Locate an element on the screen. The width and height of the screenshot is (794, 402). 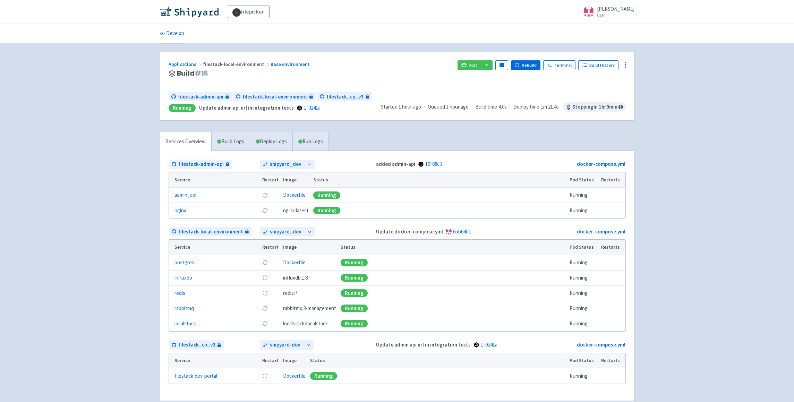
span: rabbitmq:3-management is located at coordinates (309, 308).